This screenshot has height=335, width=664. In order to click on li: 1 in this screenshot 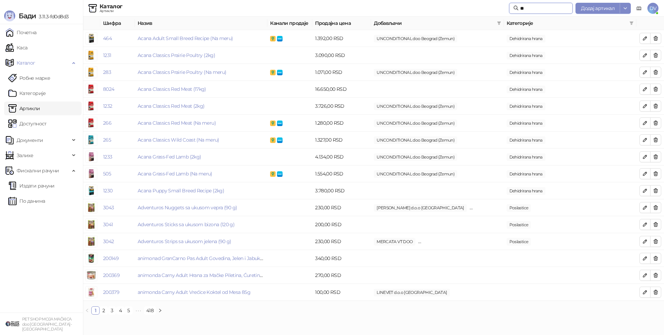, I will do `click(95, 311)`.